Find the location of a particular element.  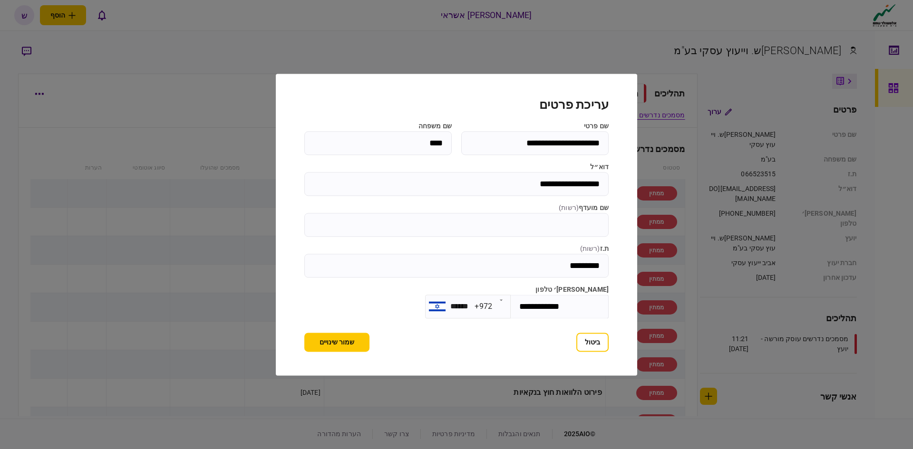

label: דוא״ל is located at coordinates (456, 167).